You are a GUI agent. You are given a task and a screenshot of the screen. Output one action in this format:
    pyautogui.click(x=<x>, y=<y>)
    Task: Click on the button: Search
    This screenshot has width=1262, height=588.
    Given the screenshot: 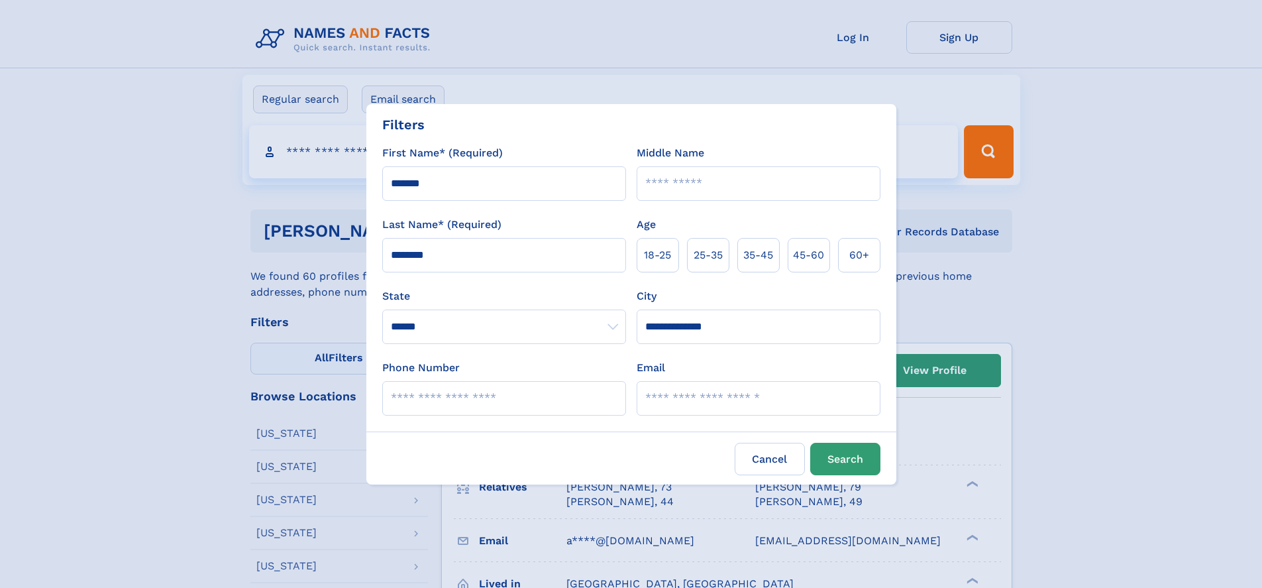 What is the action you would take?
    pyautogui.click(x=845, y=459)
    